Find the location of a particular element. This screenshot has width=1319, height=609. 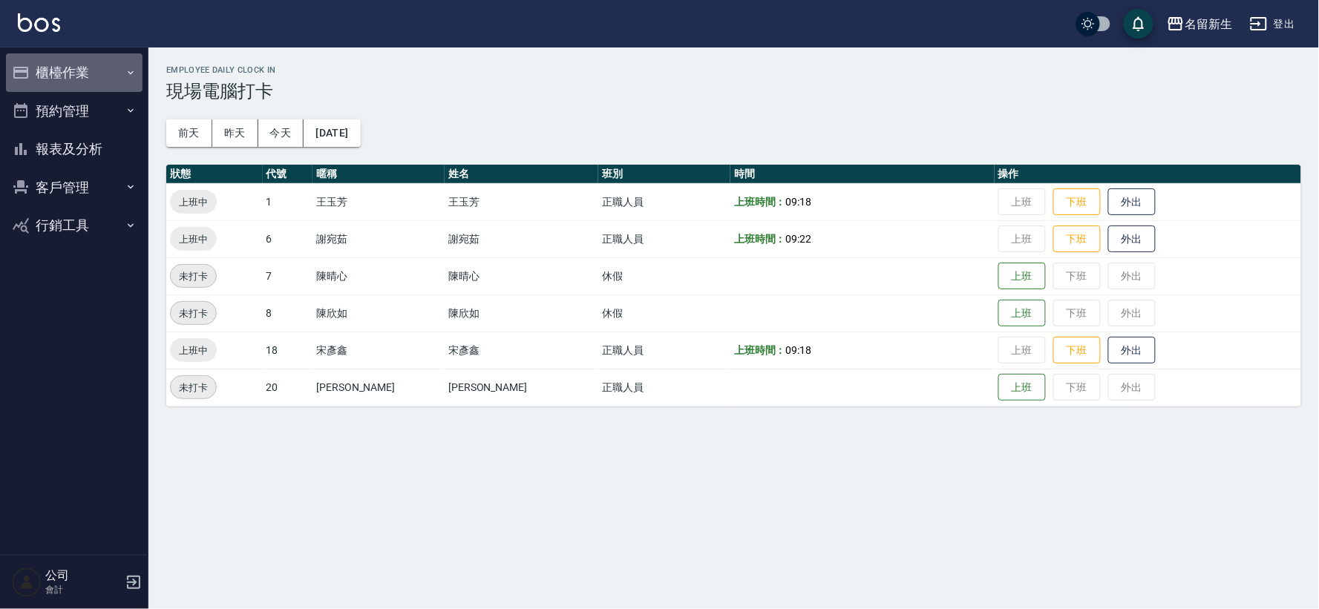

button: 前天 is located at coordinates (189, 133).